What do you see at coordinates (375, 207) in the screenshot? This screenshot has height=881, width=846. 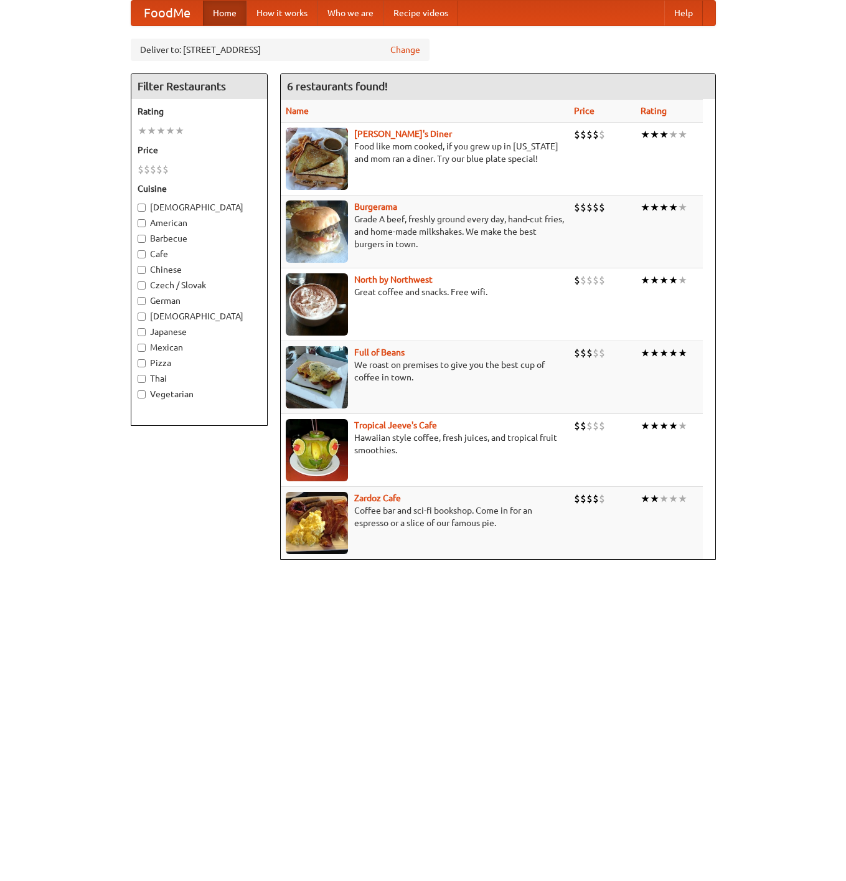 I see `b: Burgerama` at bounding box center [375, 207].